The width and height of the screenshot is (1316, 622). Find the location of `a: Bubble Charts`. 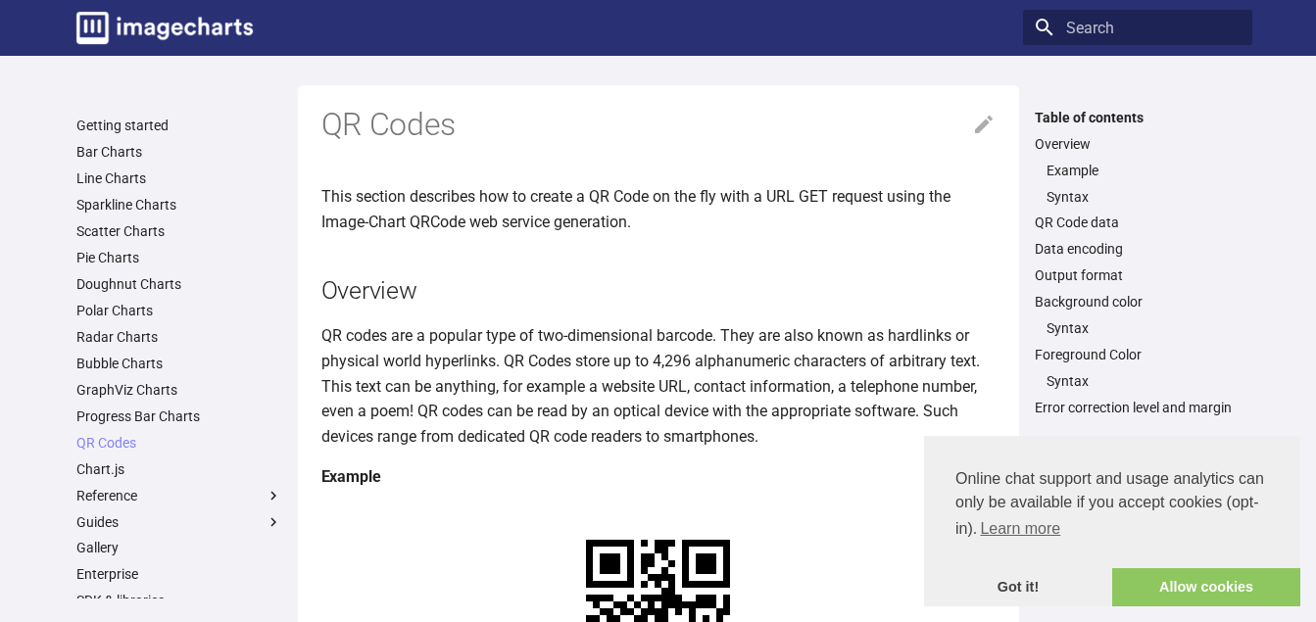

a: Bubble Charts is located at coordinates (179, 363).